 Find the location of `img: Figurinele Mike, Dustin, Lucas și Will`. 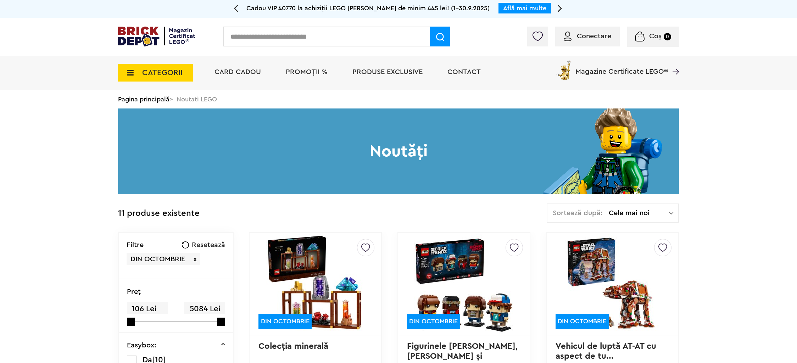

img: Figurinele Mike, Dustin, Lucas și Will is located at coordinates (464, 284).